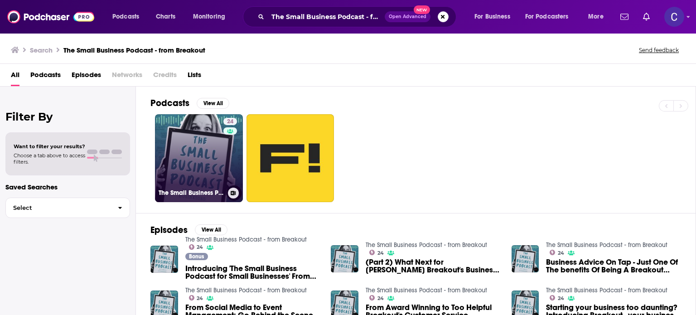  Describe the element at coordinates (194, 77) in the screenshot. I see `span: Lists` at that location.